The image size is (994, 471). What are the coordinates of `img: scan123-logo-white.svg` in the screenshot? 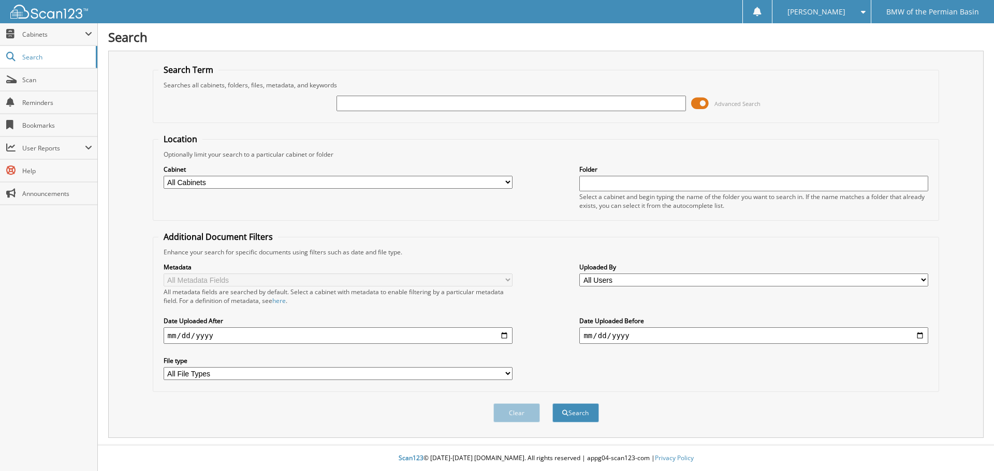 It's located at (49, 11).